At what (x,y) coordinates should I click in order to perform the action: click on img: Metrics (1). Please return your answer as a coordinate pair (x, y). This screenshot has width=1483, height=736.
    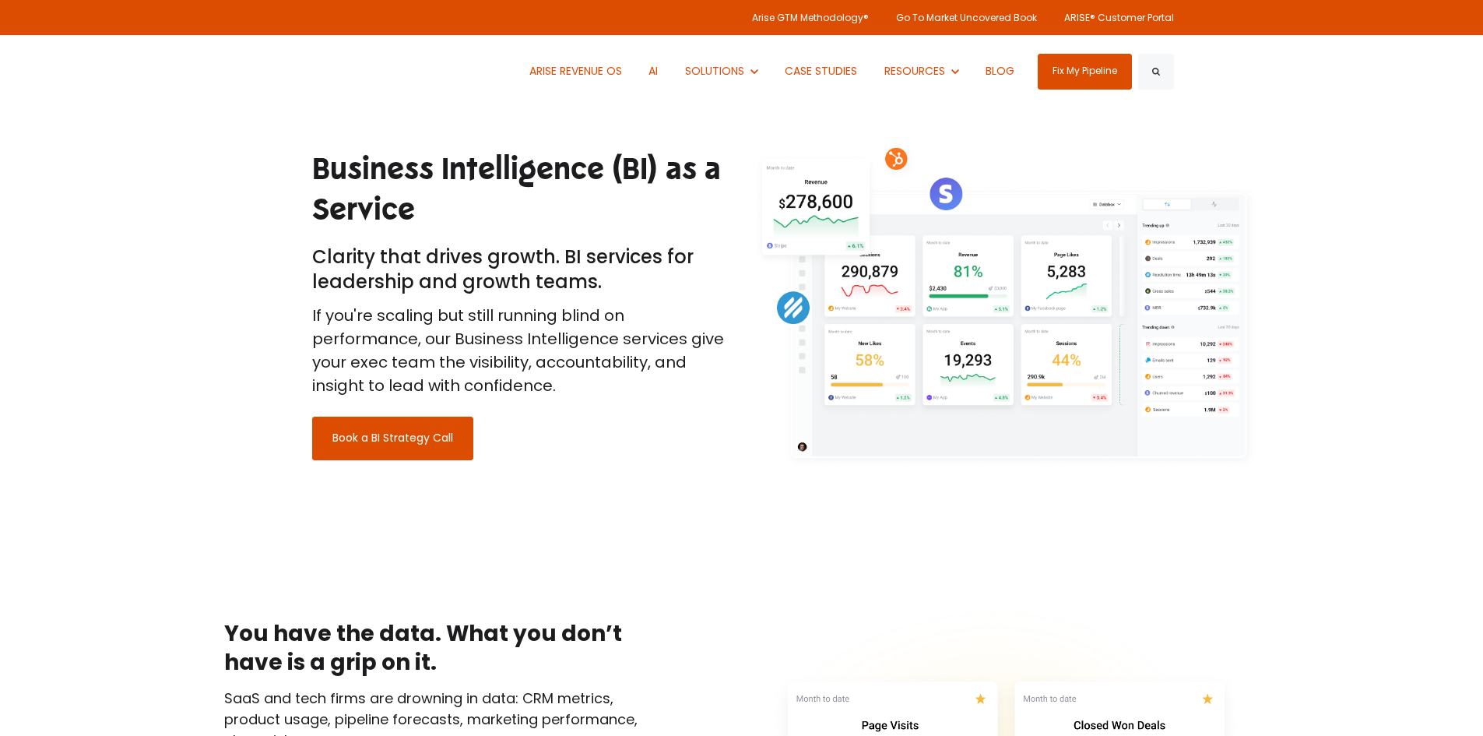
    Looking at the image, I should click on (1006, 305).